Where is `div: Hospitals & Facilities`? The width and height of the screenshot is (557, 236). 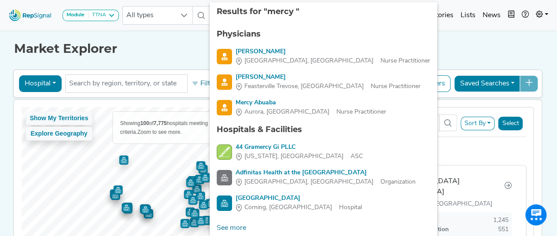 div: Hospitals & Facilities is located at coordinates (323, 129).